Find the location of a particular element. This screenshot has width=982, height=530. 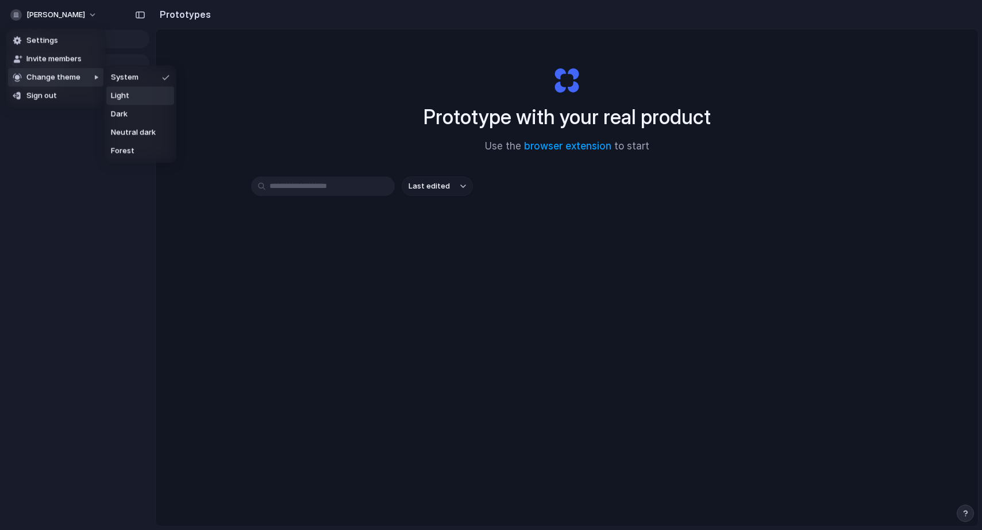

span: Settings is located at coordinates (42, 41).